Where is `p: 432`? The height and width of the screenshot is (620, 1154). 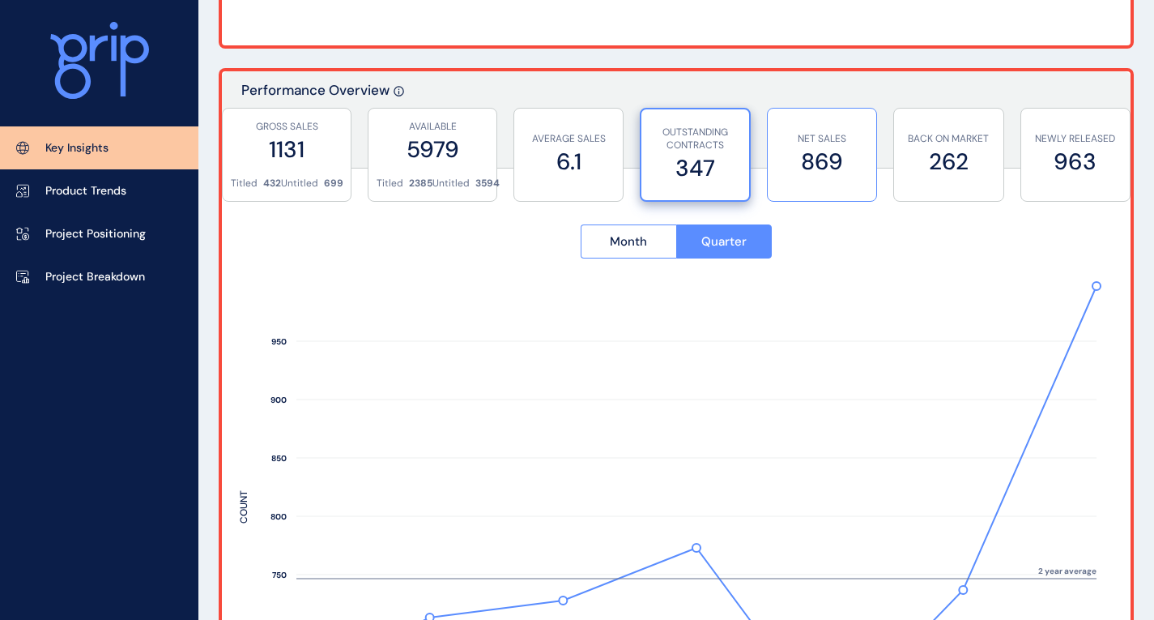 p: 432 is located at coordinates (272, 183).